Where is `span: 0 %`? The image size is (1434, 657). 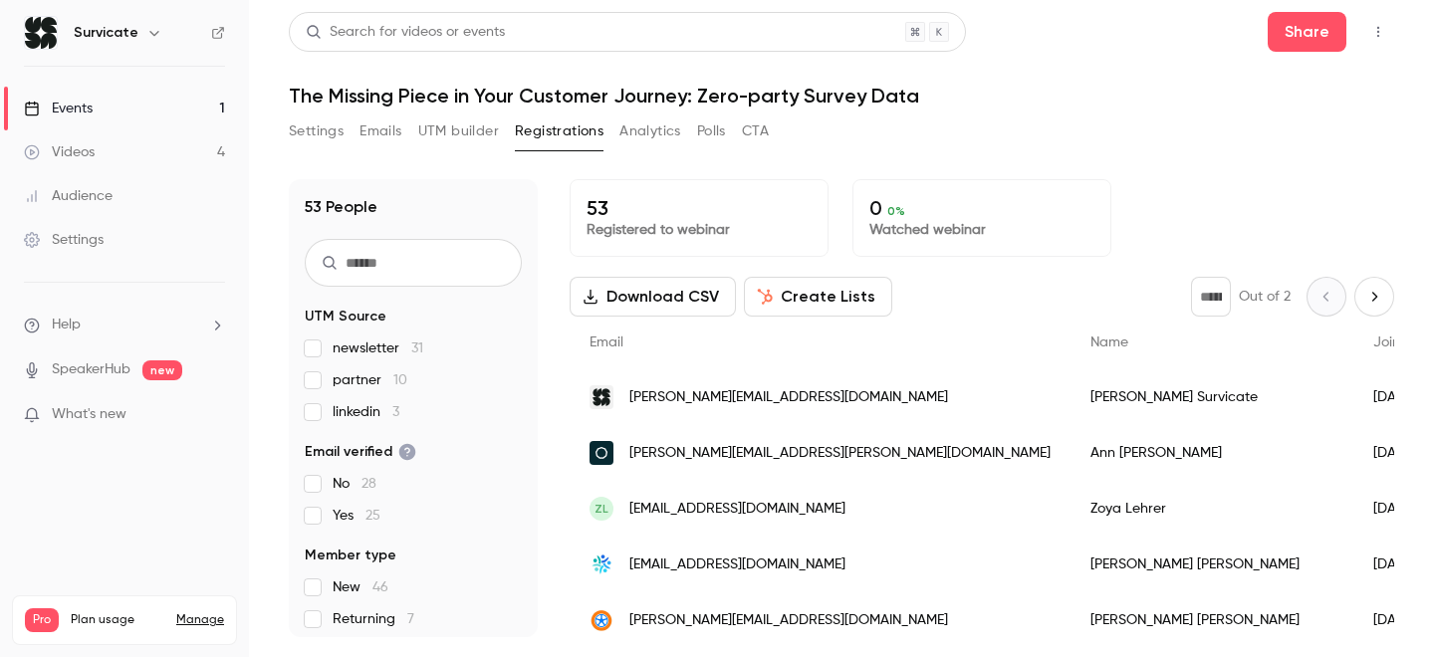 span: 0 % is located at coordinates (896, 211).